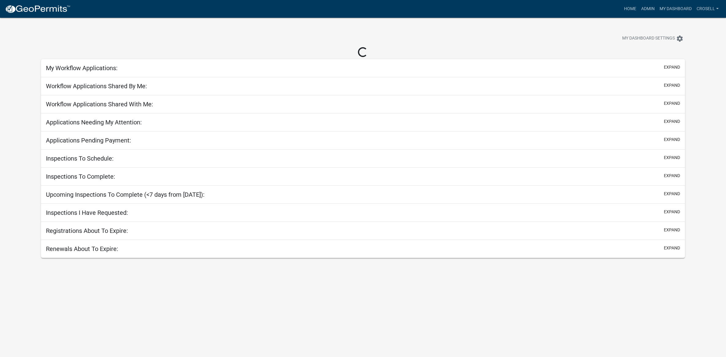  I want to click on i: settings, so click(680, 39).